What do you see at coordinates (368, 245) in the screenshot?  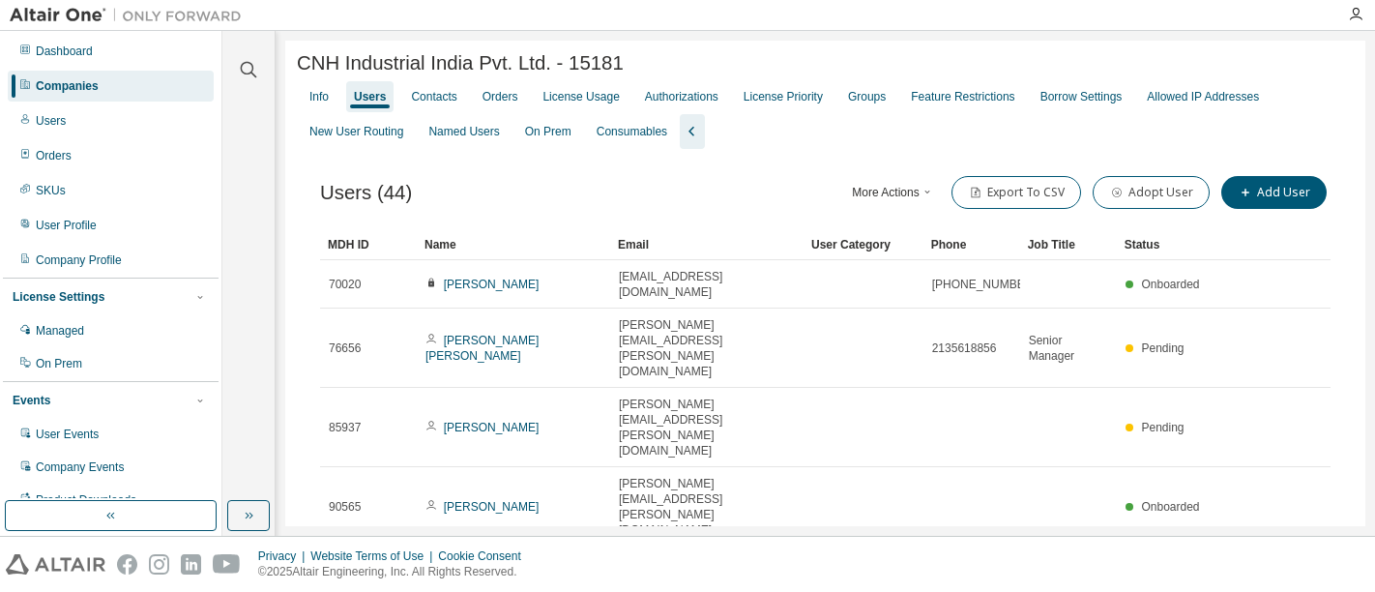 I see `div: MDH ID` at bounding box center [368, 245].